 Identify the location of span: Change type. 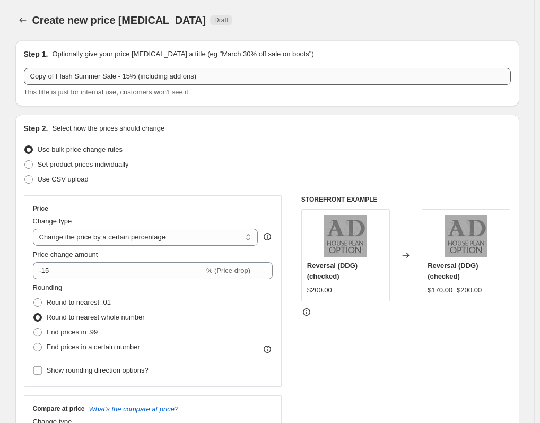
(53, 221).